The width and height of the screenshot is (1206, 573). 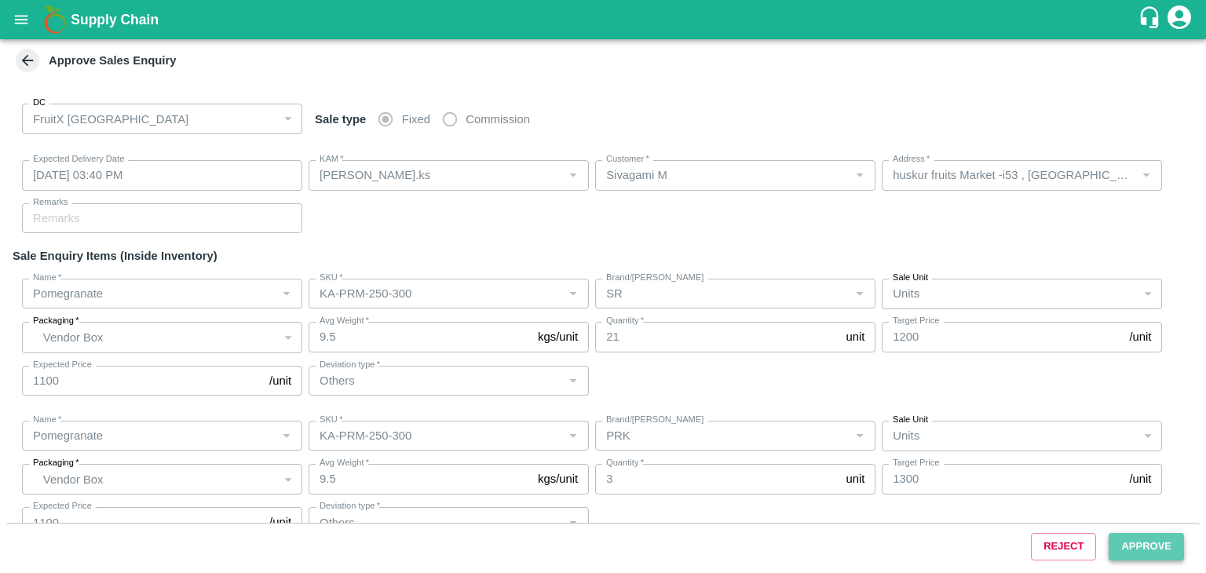 I want to click on strong: Approve Sales Enquiry, so click(x=112, y=60).